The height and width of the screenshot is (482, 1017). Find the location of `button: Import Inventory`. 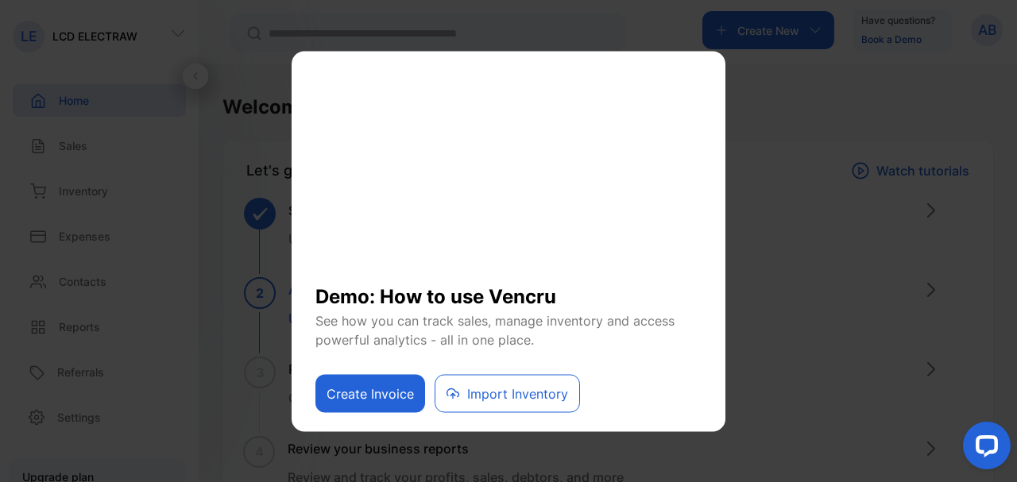

button: Import Inventory is located at coordinates (507, 393).